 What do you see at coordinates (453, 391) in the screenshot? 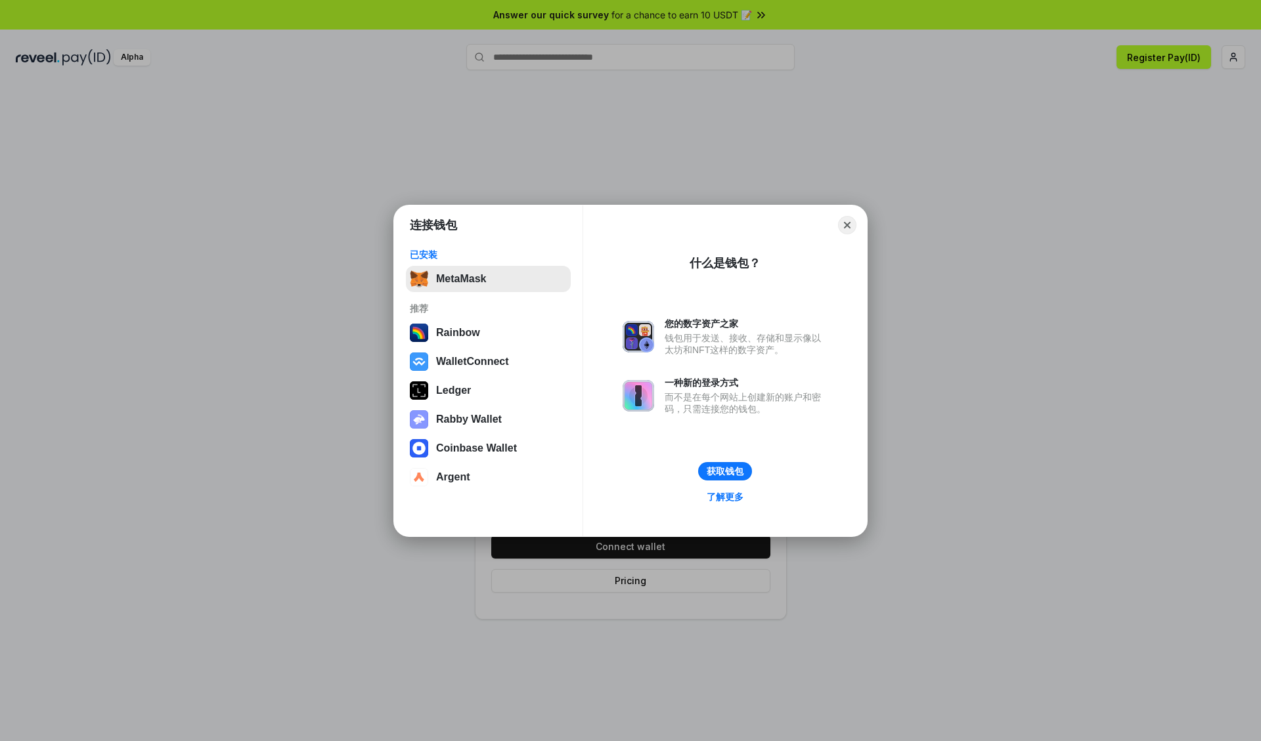
I see `div: Ledger` at bounding box center [453, 391].